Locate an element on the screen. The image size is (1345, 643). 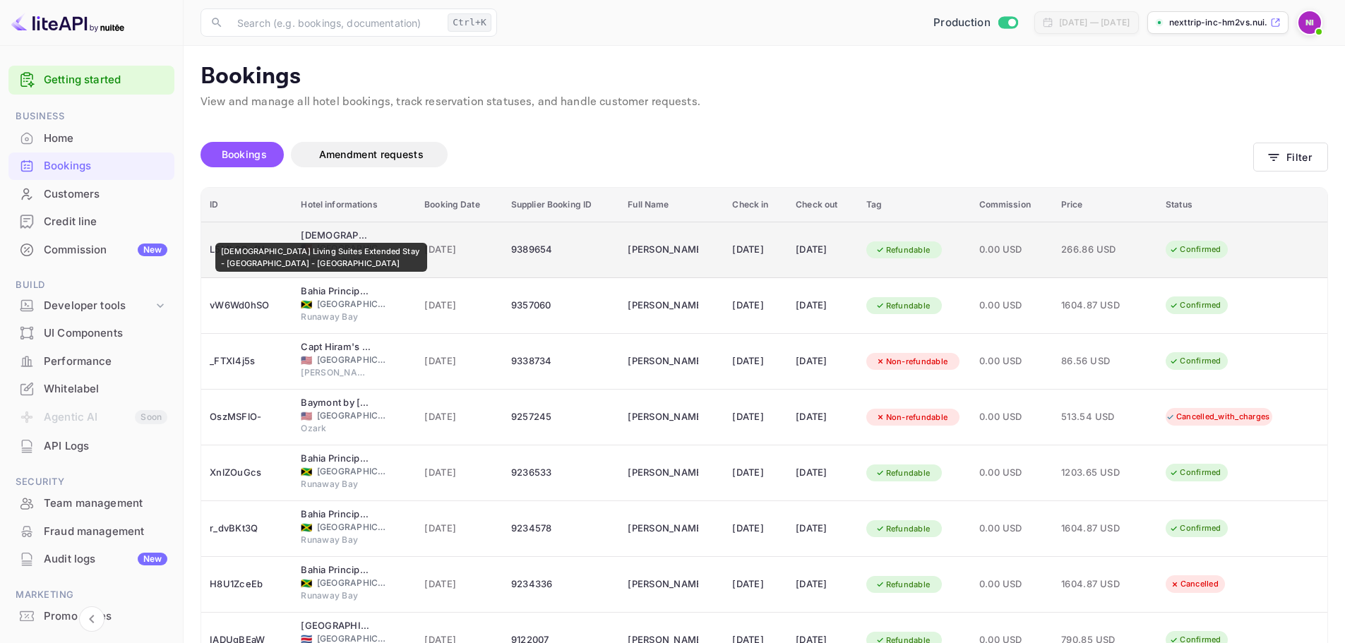
p: View and manage all hotel bookings, track reservation statuses, and handle customer requests. is located at coordinates (764, 102).